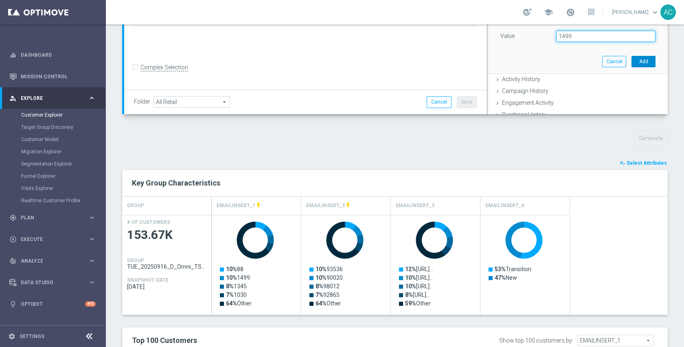 This screenshot has width=684, height=347. I want to click on div: Segmentation Explorer, so click(63, 164).